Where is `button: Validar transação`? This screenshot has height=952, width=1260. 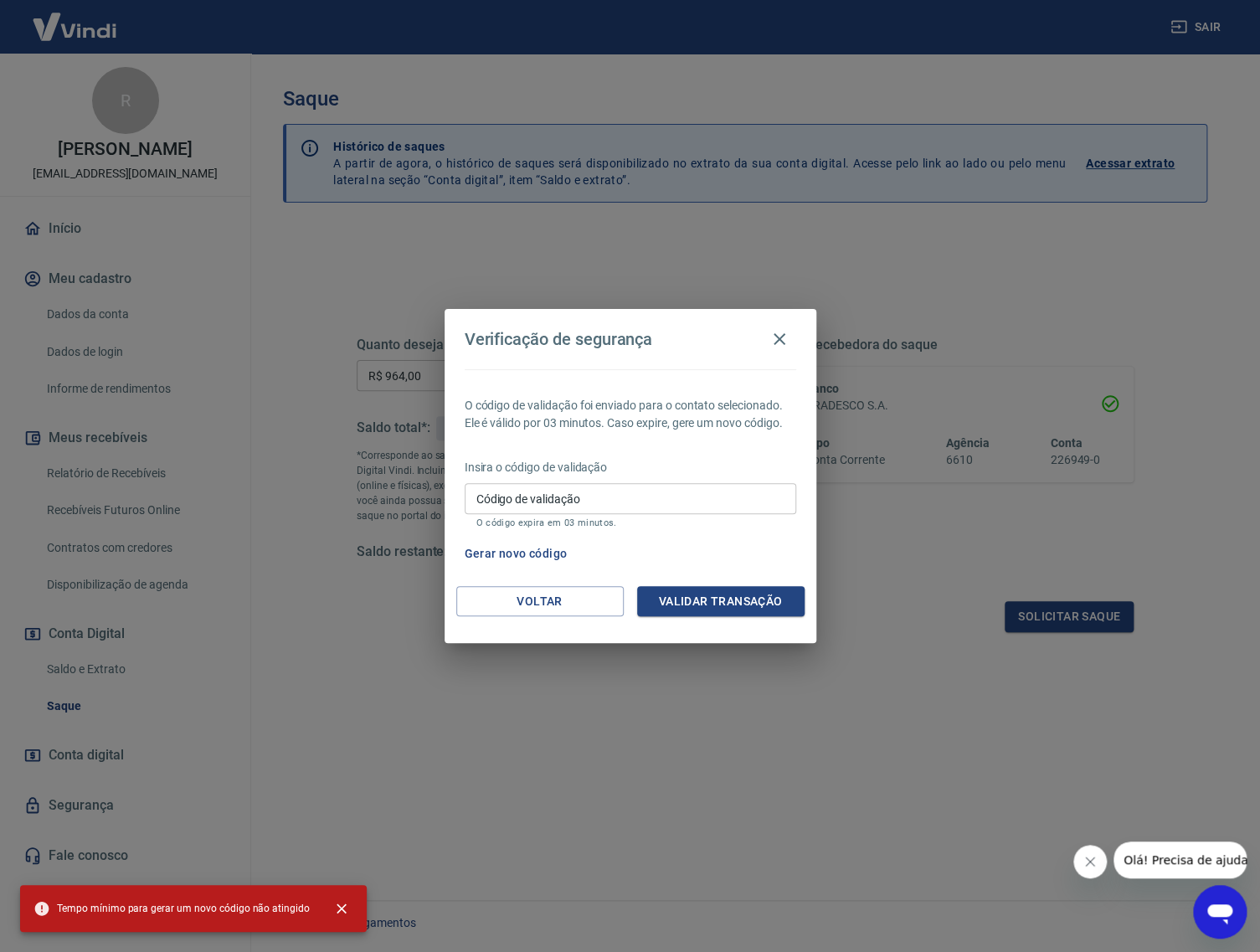
button: Validar transação is located at coordinates (721, 601).